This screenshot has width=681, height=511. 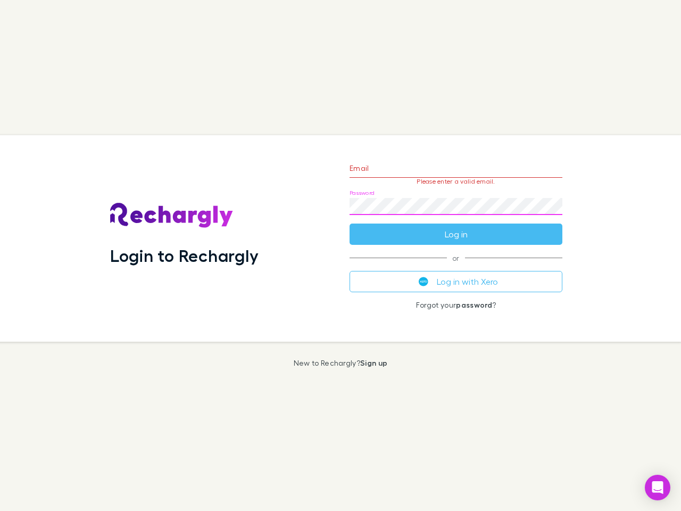 What do you see at coordinates (474, 304) in the screenshot?
I see `a: password` at bounding box center [474, 304].